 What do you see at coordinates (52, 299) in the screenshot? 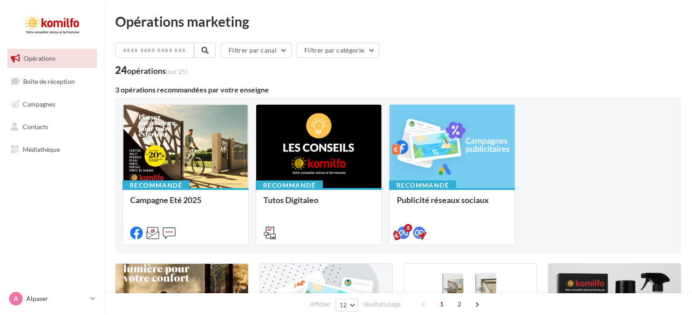
I see `a: A Alpaser` at bounding box center [52, 299].